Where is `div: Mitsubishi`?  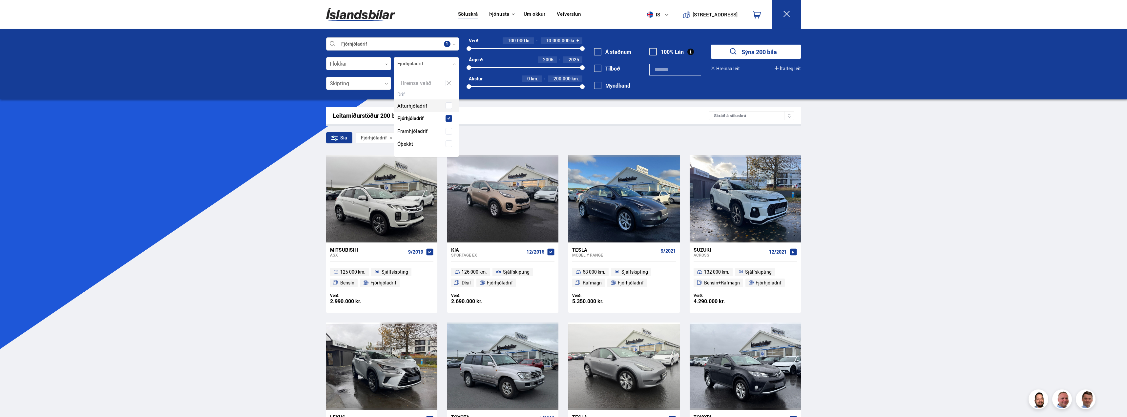
div: Mitsubishi is located at coordinates (368, 250).